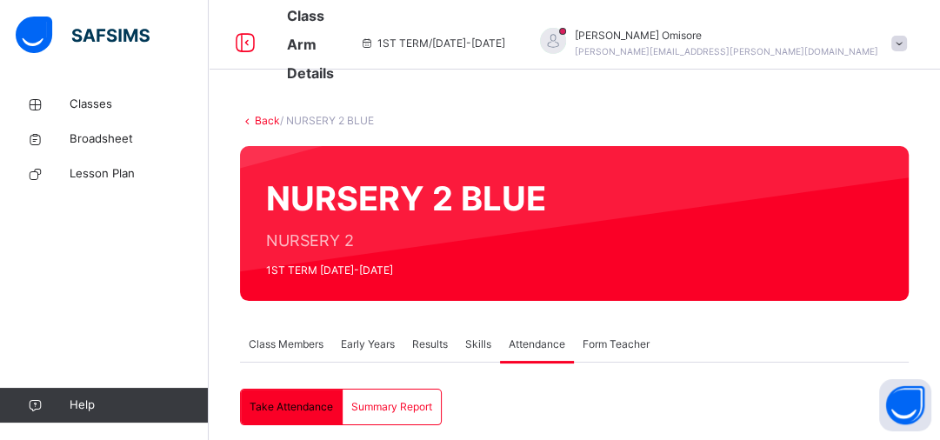 This screenshot has height=440, width=940. What do you see at coordinates (83, 35) in the screenshot?
I see `img: safsims` at bounding box center [83, 35].